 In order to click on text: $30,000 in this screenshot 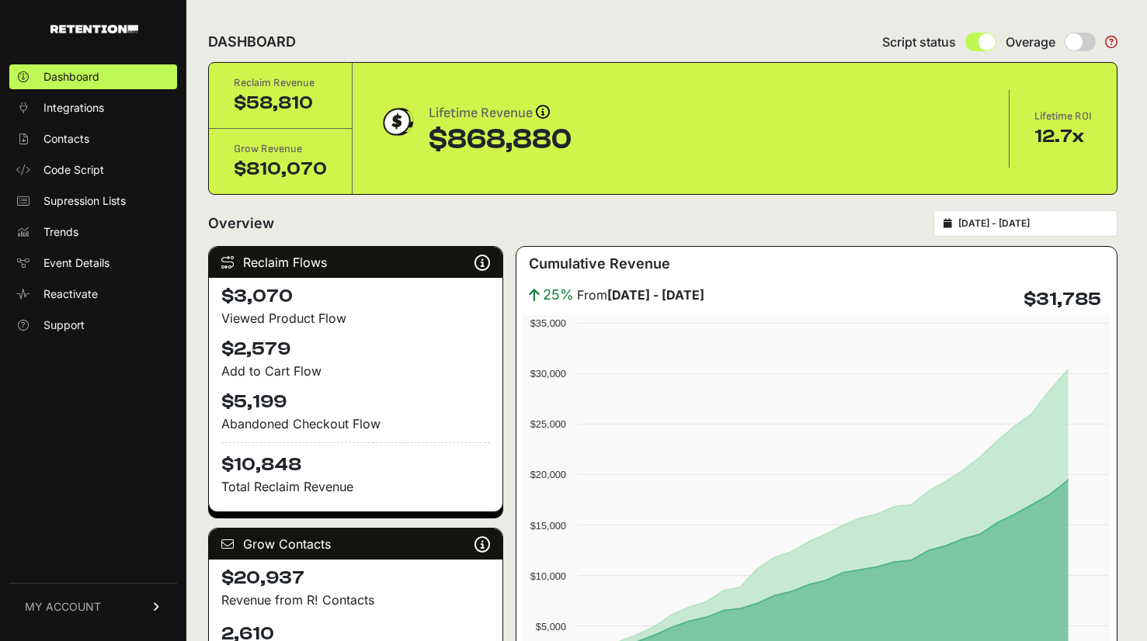, I will do `click(547, 373)`.